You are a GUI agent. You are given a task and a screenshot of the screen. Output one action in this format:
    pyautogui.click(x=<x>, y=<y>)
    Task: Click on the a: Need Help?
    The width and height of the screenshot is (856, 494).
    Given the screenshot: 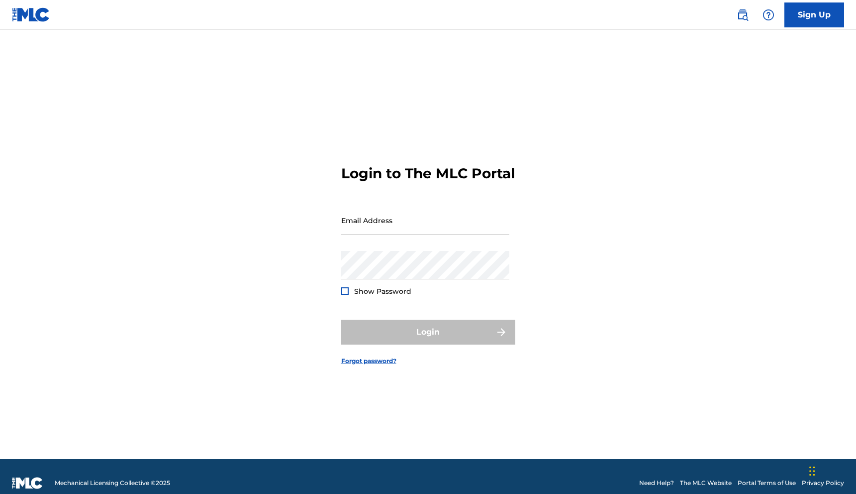 What is the action you would take?
    pyautogui.click(x=657, y=483)
    